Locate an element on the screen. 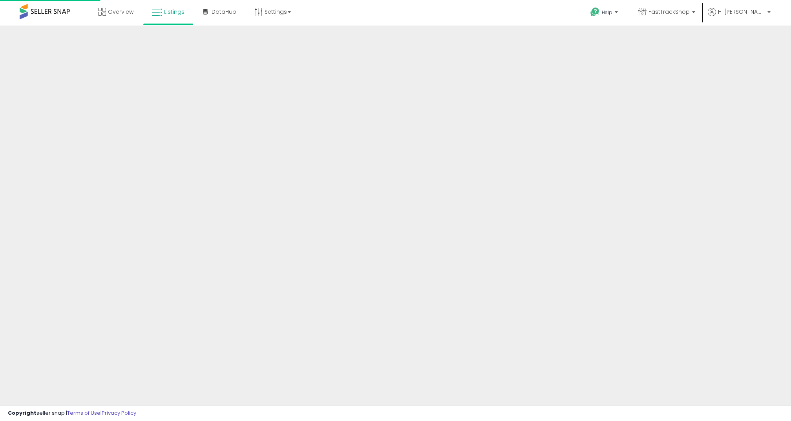  span: Listings is located at coordinates (174, 12).